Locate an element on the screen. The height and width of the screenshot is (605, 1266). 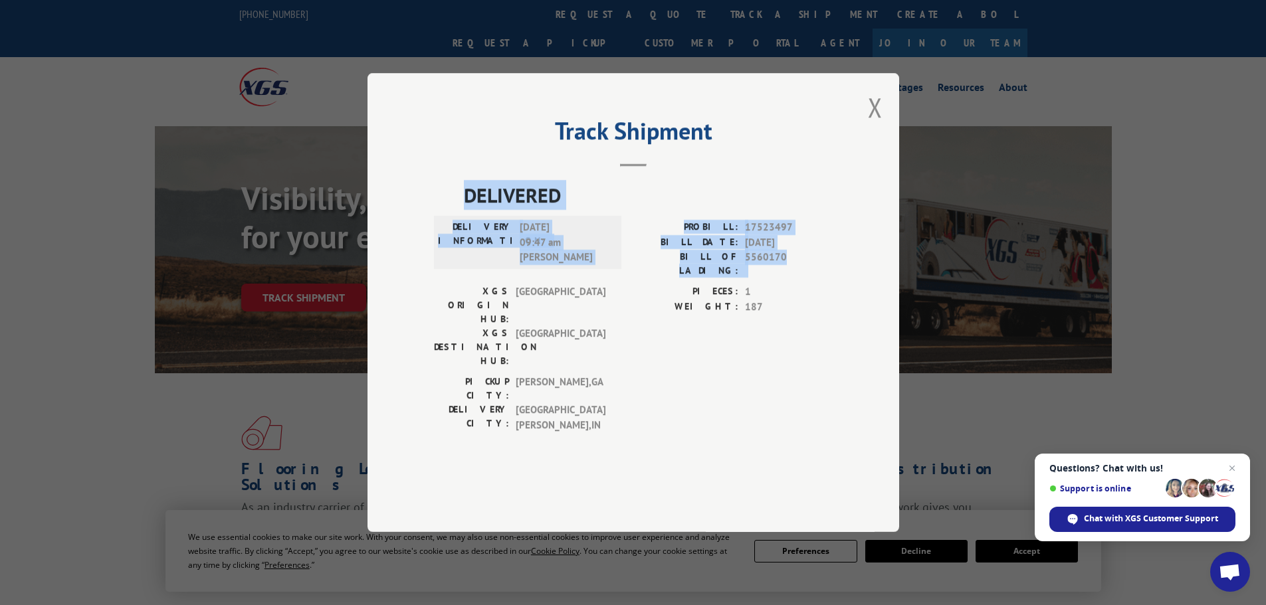
label: DELIVERY INFORMATION: is located at coordinates (475, 242).